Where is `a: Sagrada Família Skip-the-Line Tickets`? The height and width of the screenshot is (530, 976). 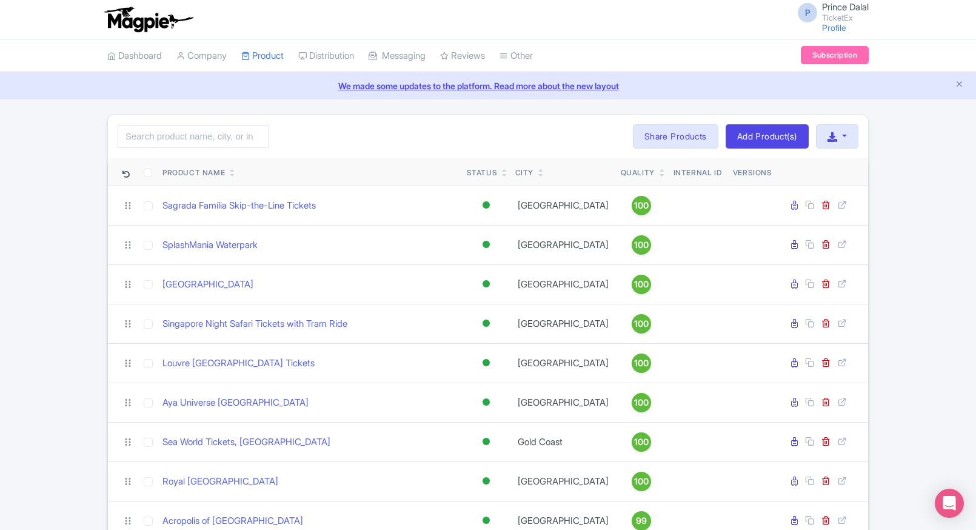
a: Sagrada Família Skip-the-Line Tickets is located at coordinates (239, 206).